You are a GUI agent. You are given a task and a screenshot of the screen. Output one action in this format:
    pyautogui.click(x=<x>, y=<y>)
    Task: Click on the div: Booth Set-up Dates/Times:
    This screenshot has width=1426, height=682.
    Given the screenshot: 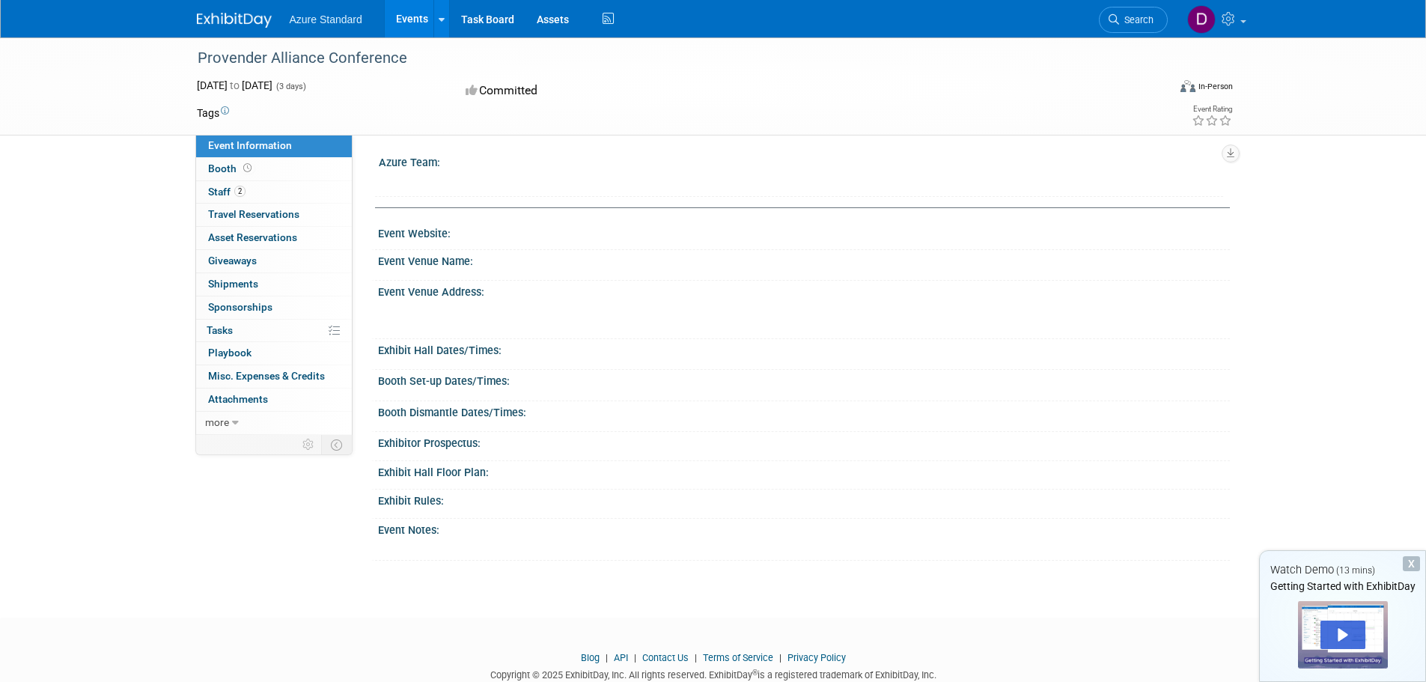 What is the action you would take?
    pyautogui.click(x=804, y=379)
    